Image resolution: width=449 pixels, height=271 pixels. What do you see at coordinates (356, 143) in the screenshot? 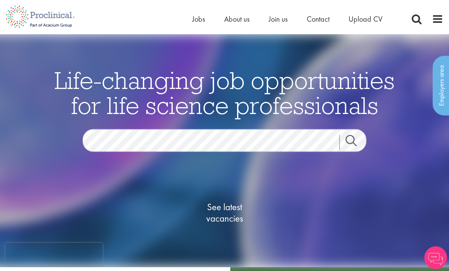
I see `a: Job search submit button` at bounding box center [356, 143].